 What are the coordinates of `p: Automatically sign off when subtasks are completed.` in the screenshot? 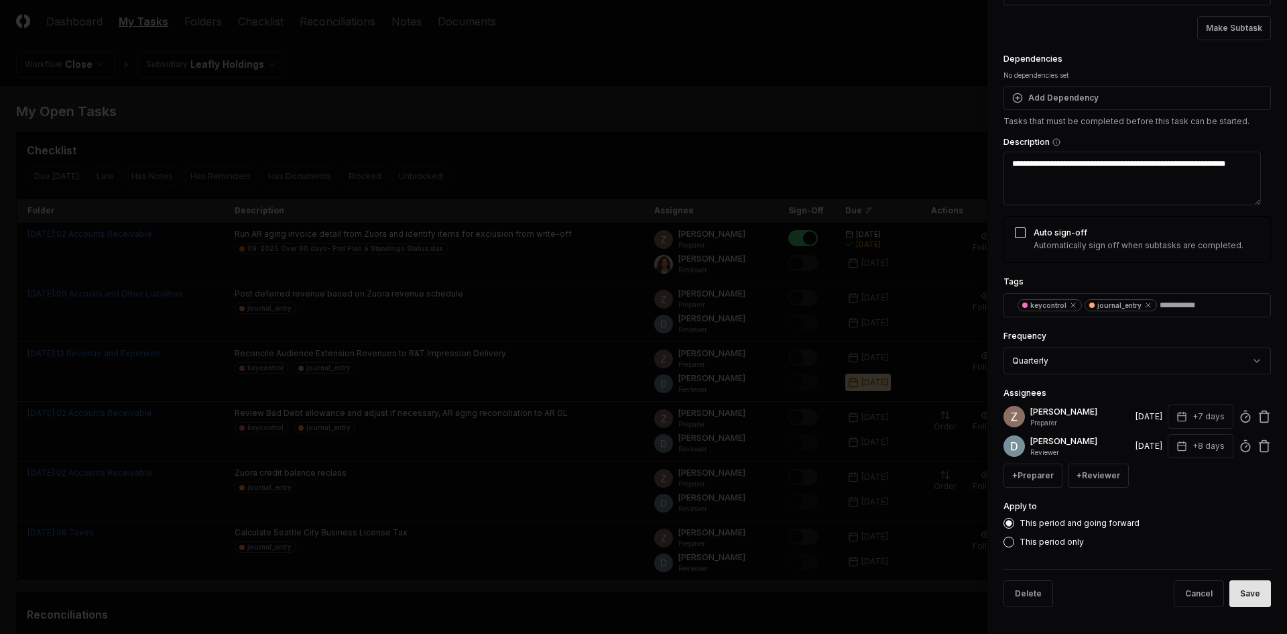 It's located at (1138, 245).